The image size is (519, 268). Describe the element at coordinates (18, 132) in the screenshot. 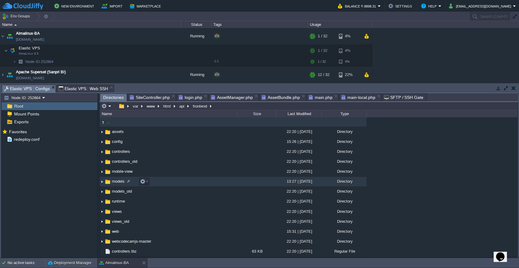

I see `span: Favorites` at that location.